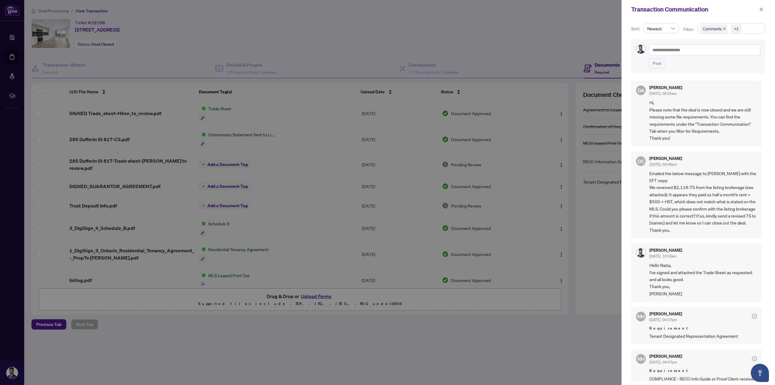  What do you see at coordinates (657, 63) in the screenshot?
I see `button: Post` at bounding box center [657, 63].